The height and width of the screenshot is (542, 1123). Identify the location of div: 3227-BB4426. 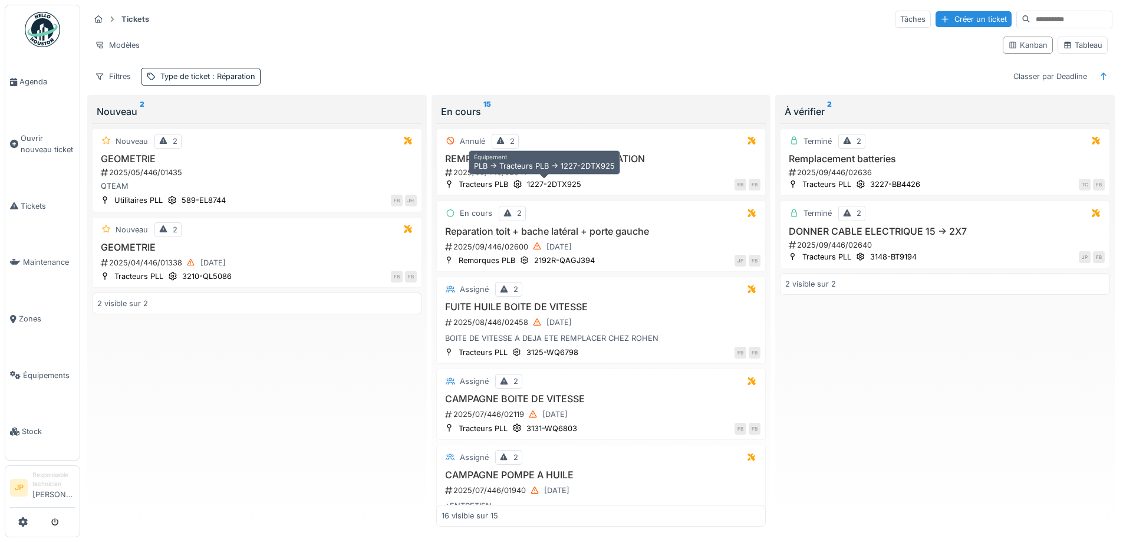
(895, 184).